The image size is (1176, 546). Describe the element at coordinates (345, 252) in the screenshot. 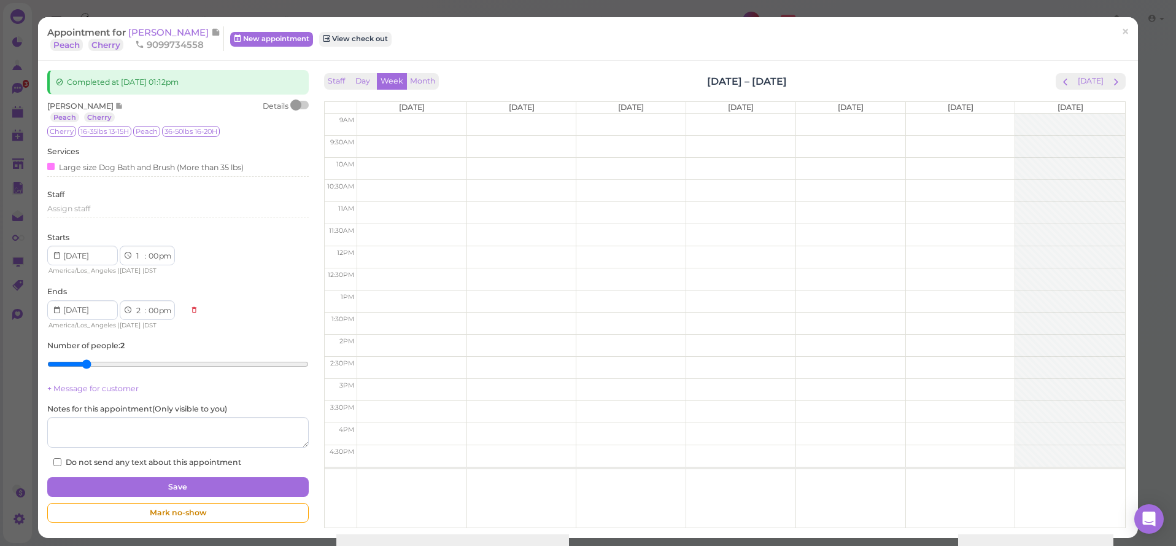

I see `span: 12pm` at that location.